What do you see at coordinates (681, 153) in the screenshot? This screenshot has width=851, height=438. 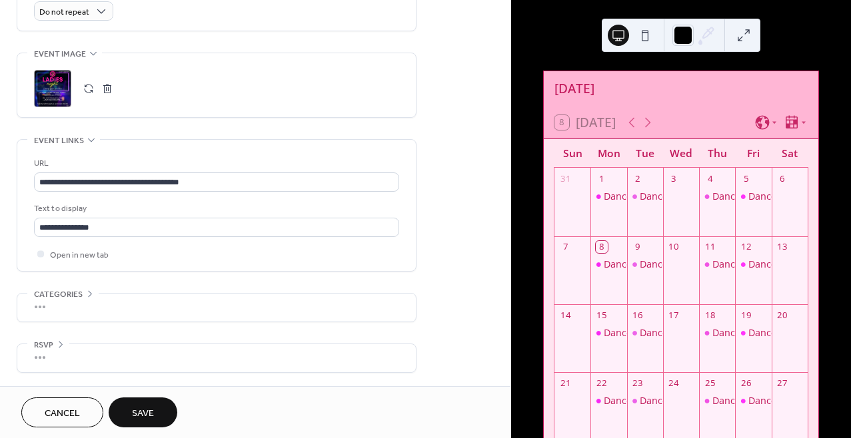 I see `div: Wed` at bounding box center [681, 153].